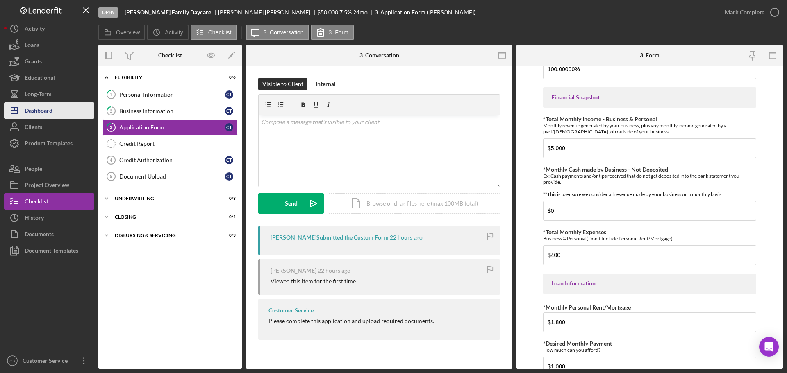  I want to click on a: 1Personal InformationCT, so click(170, 95).